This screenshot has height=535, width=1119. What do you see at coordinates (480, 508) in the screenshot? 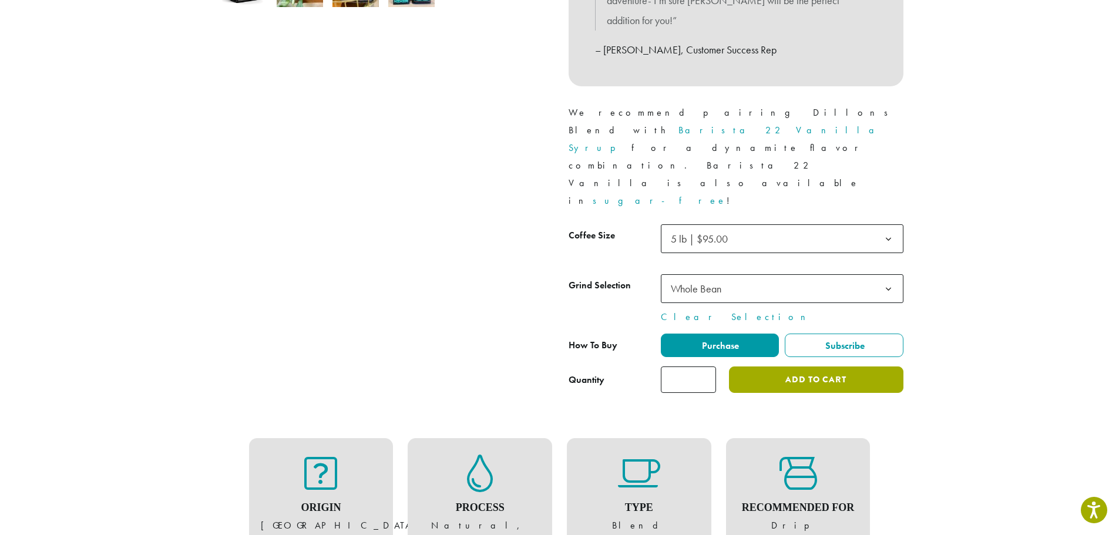
I see `h4: Process` at bounding box center [480, 508].